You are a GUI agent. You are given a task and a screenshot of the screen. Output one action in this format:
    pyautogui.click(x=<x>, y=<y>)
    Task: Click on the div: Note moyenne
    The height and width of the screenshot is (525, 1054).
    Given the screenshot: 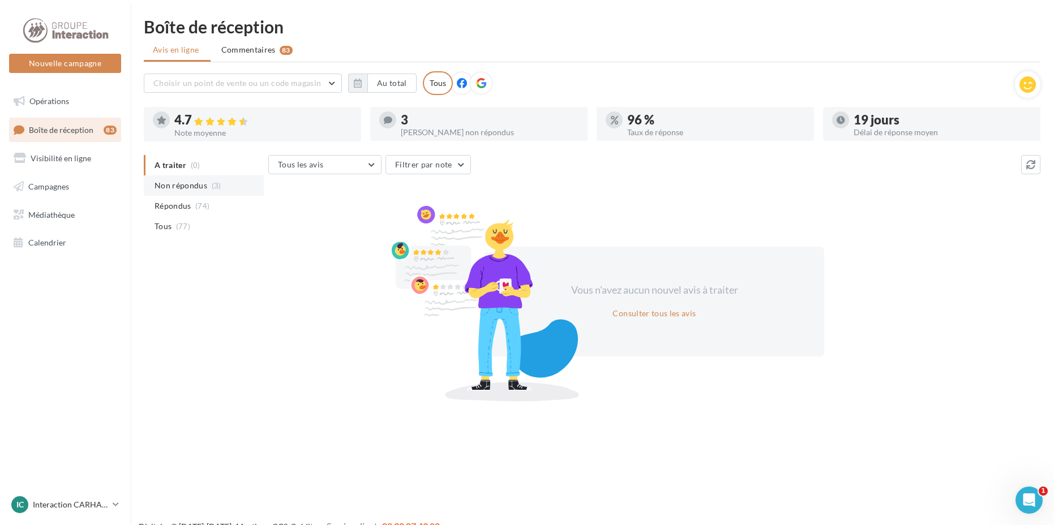 What is the action you would take?
    pyautogui.click(x=263, y=133)
    